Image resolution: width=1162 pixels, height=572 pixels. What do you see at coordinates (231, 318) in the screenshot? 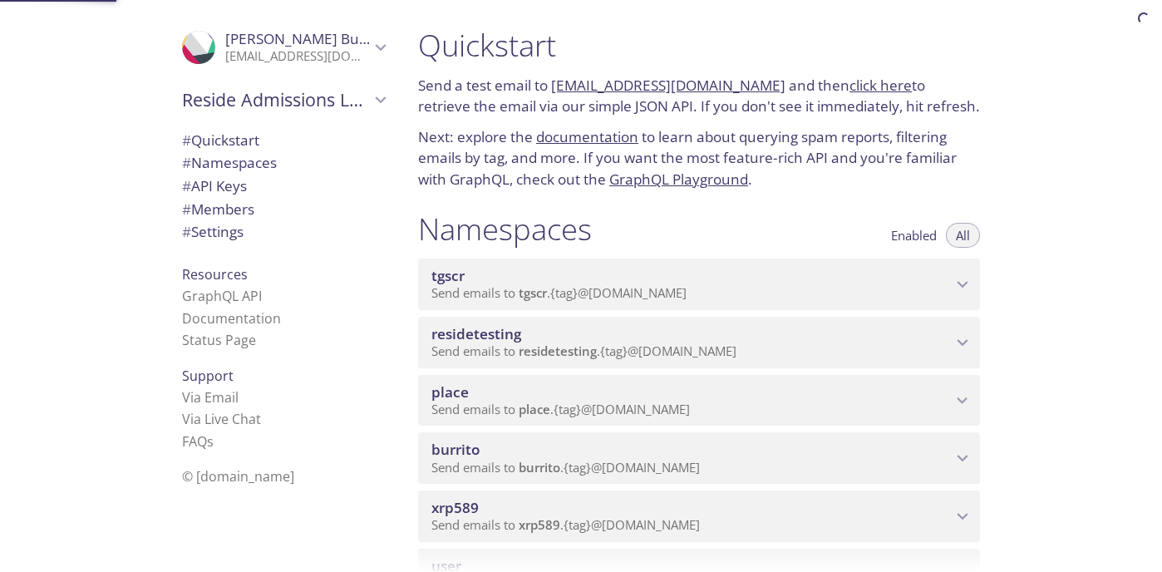
I see `a: Documentation` at bounding box center [231, 318].